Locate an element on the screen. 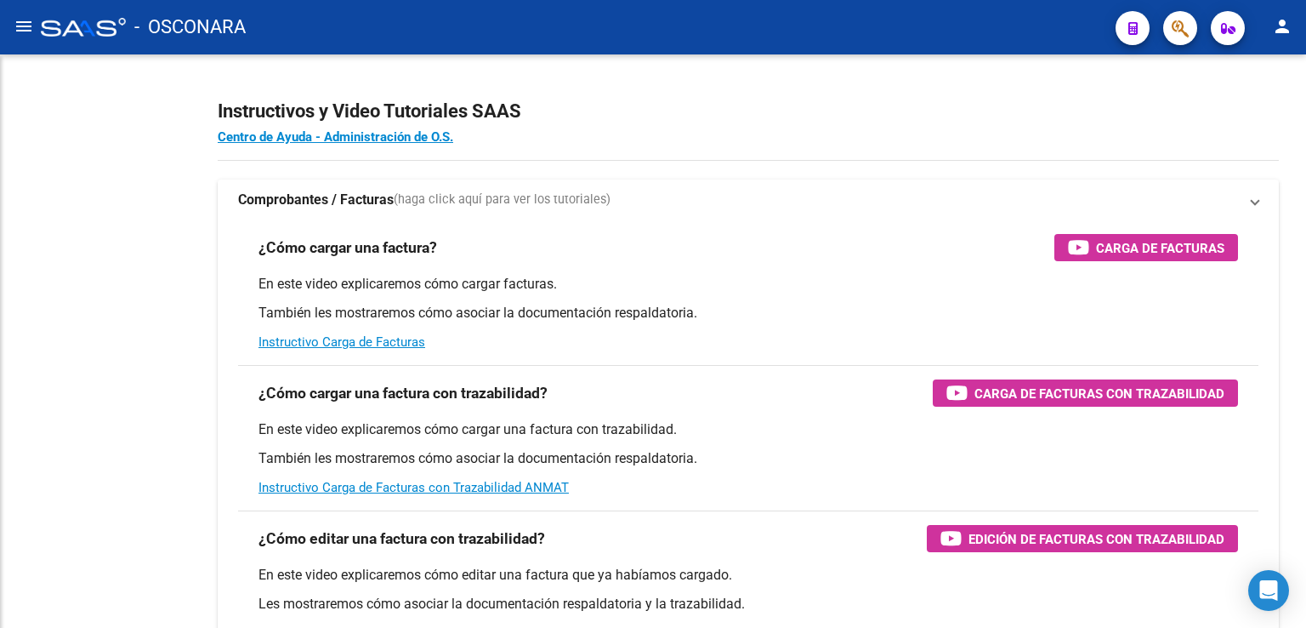 Image resolution: width=1306 pixels, height=628 pixels. span: - OSCONARA is located at coordinates (190, 27).